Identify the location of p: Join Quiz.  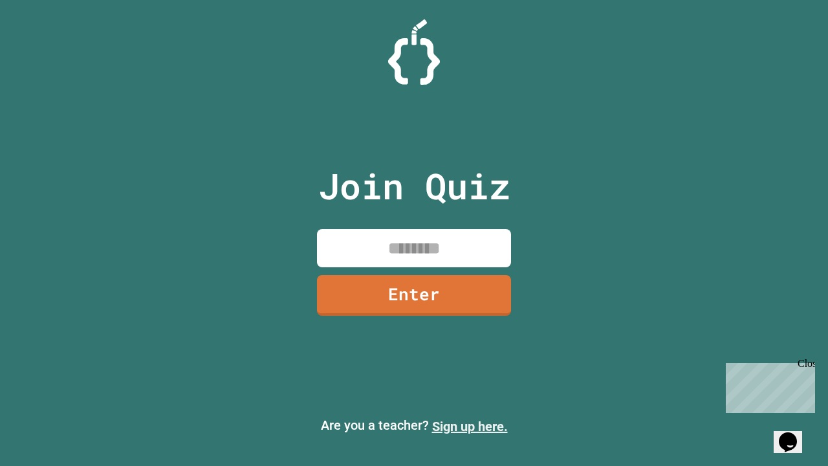
(414, 186).